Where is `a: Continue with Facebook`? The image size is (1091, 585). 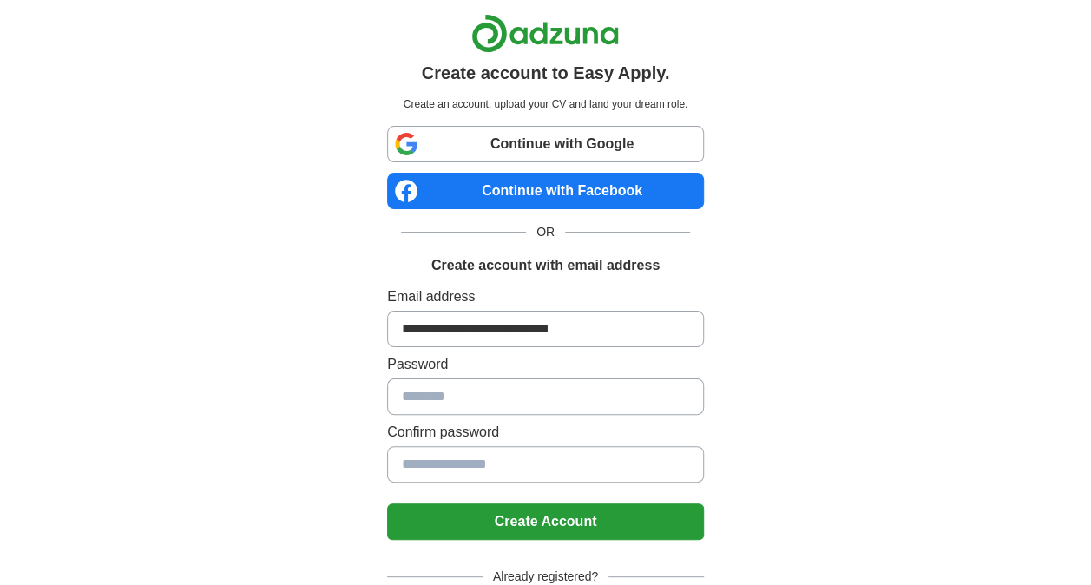
a: Continue with Facebook is located at coordinates (545, 191).